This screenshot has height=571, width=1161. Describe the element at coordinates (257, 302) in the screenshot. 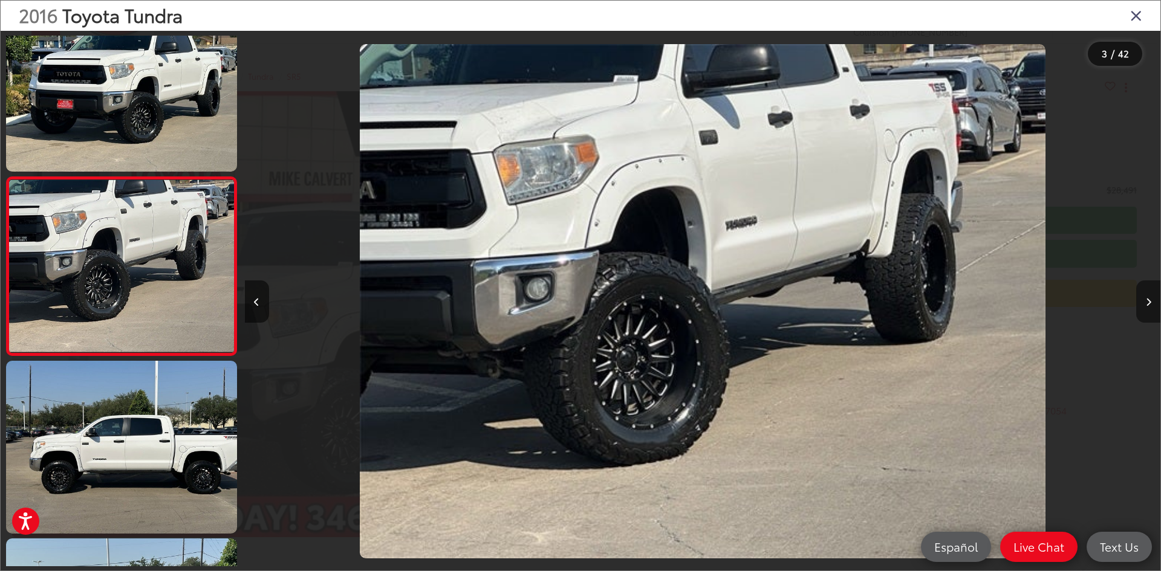

I see `button: Previous image` at that location.